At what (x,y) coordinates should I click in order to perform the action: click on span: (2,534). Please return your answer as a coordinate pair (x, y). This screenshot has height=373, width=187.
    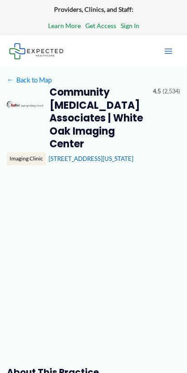
    Looking at the image, I should click on (171, 92).